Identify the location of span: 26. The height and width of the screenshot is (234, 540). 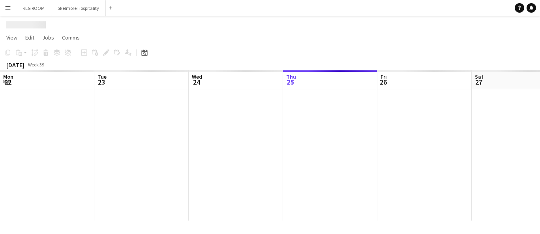
(383, 82).